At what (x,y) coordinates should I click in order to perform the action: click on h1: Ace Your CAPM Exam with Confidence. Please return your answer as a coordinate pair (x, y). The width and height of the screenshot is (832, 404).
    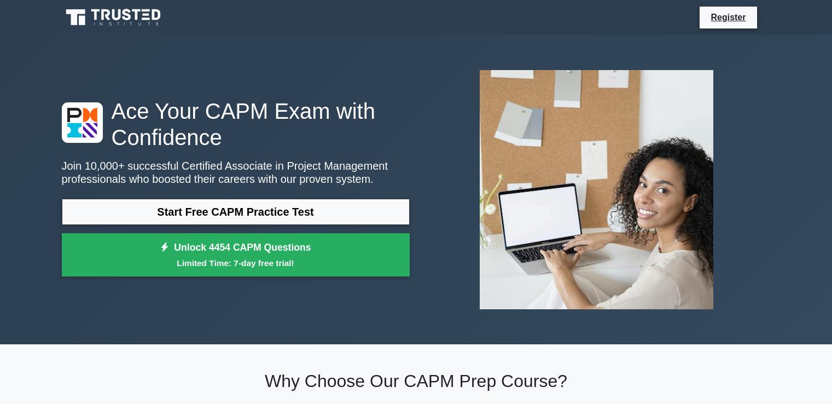
    Looking at the image, I should click on (236, 124).